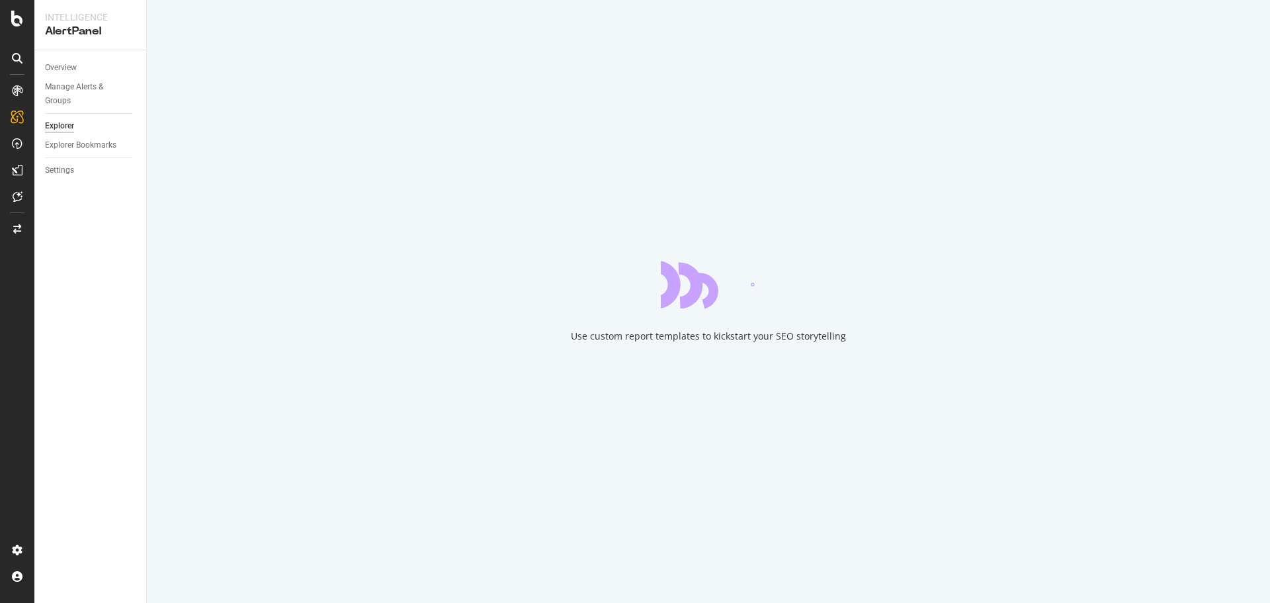  I want to click on div: Intelligence, so click(90, 17).